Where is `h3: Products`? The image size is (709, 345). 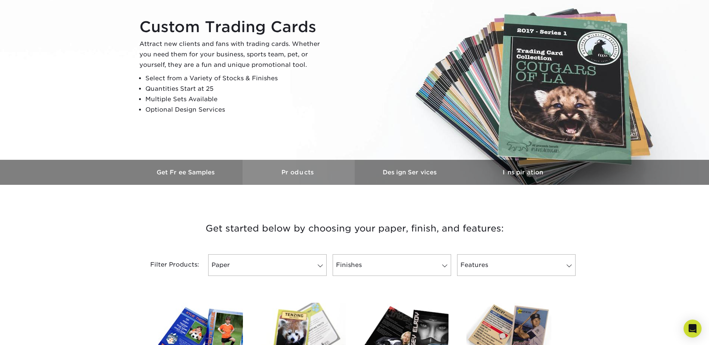 h3: Products is located at coordinates (299, 172).